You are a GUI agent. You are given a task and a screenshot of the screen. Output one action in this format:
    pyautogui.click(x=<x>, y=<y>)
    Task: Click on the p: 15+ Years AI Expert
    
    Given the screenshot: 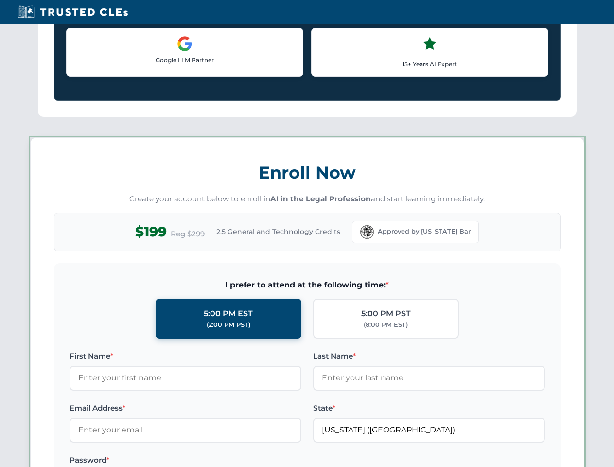 What is the action you would take?
    pyautogui.click(x=430, y=64)
    